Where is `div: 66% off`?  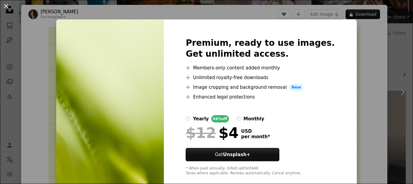
div: 66% off is located at coordinates (220, 119).